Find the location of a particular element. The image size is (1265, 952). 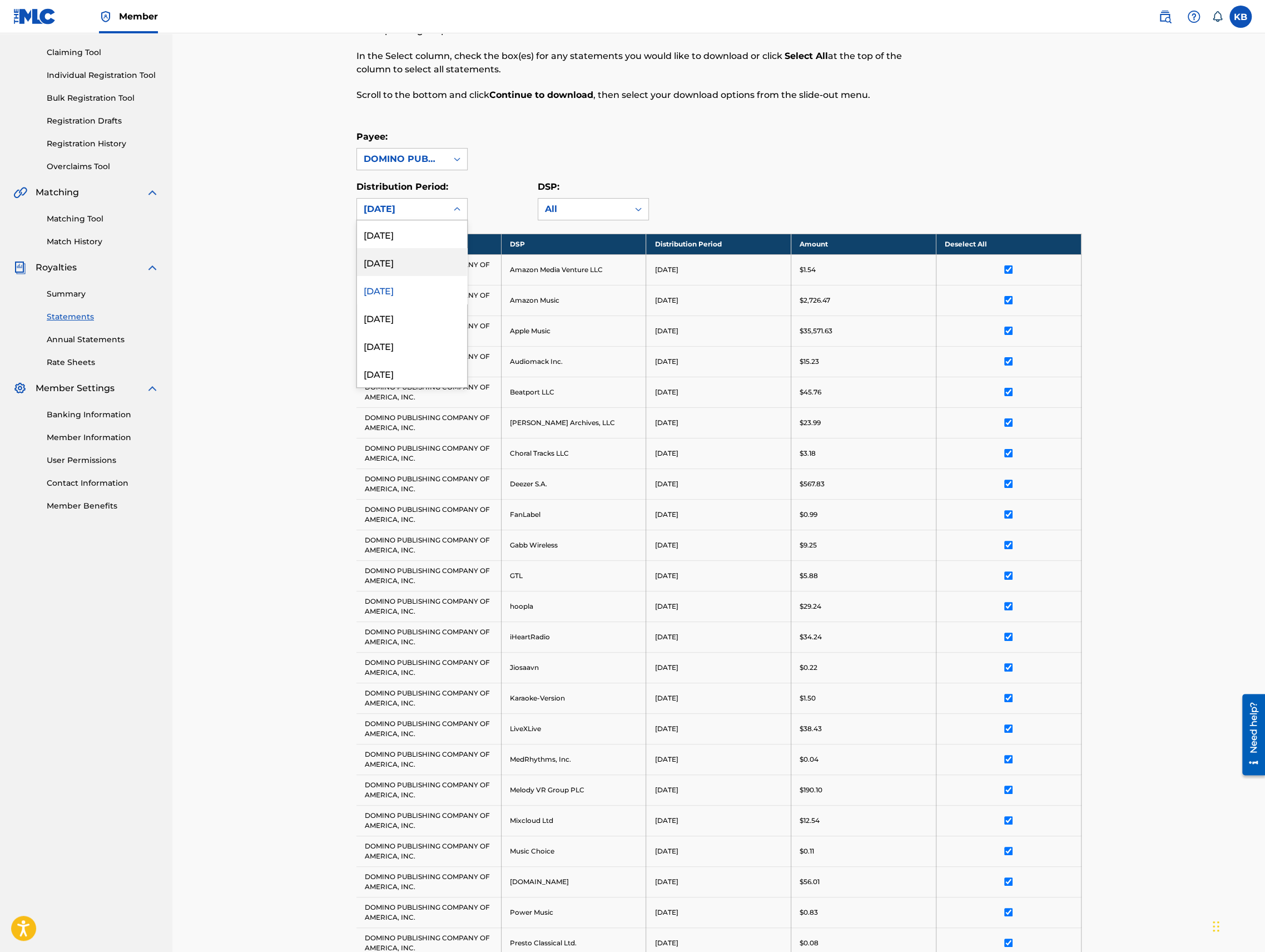

span: Member Settings is located at coordinates (75, 388).